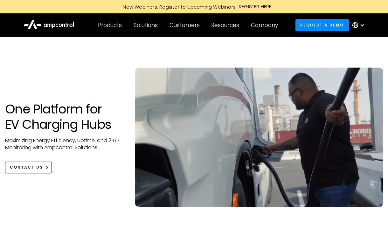 The height and width of the screenshot is (226, 388). Describe the element at coordinates (26, 167) in the screenshot. I see `div: CONTACT US` at that location.